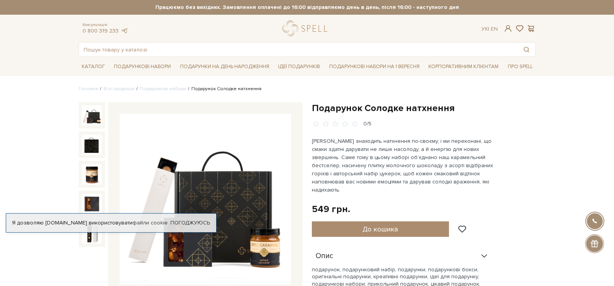  Describe the element at coordinates (380, 229) in the screenshot. I see `button: До кошика` at that location.